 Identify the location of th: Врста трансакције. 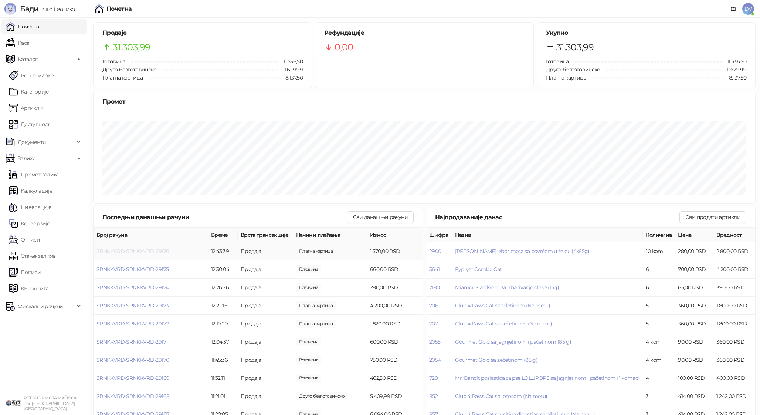
(265, 235).